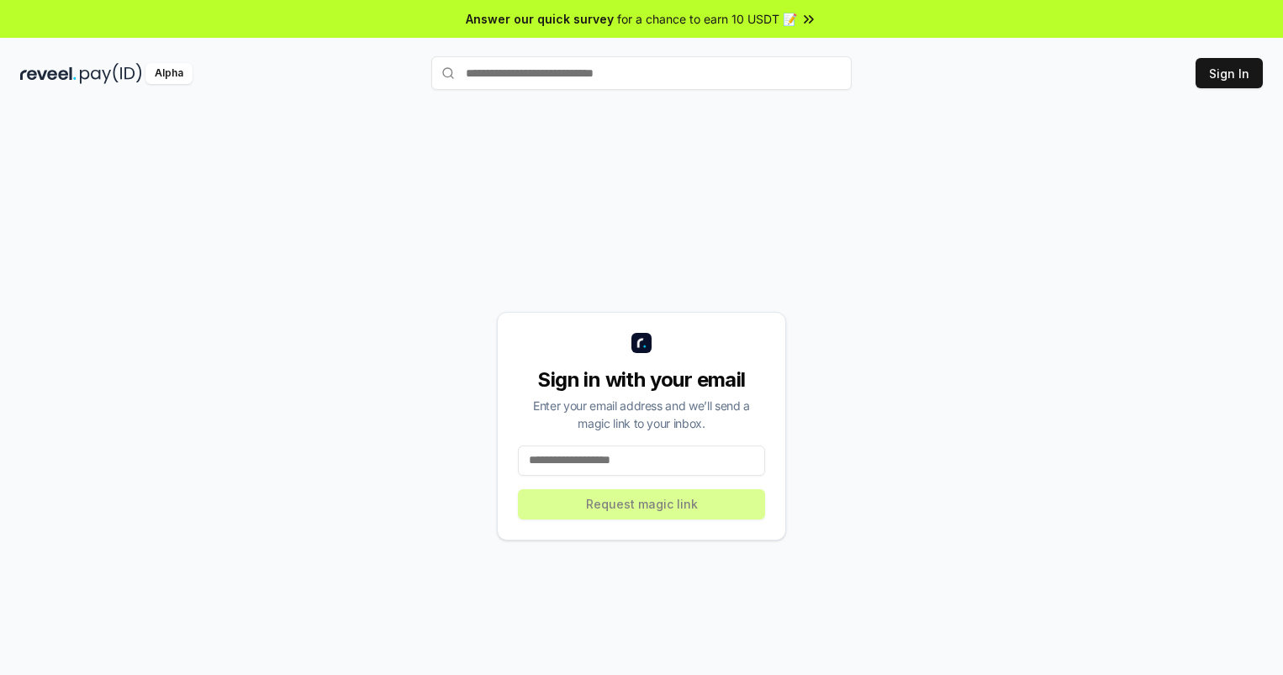 This screenshot has width=1283, height=675. I want to click on span: for a chance to earn 10 USDT 📝, so click(707, 19).